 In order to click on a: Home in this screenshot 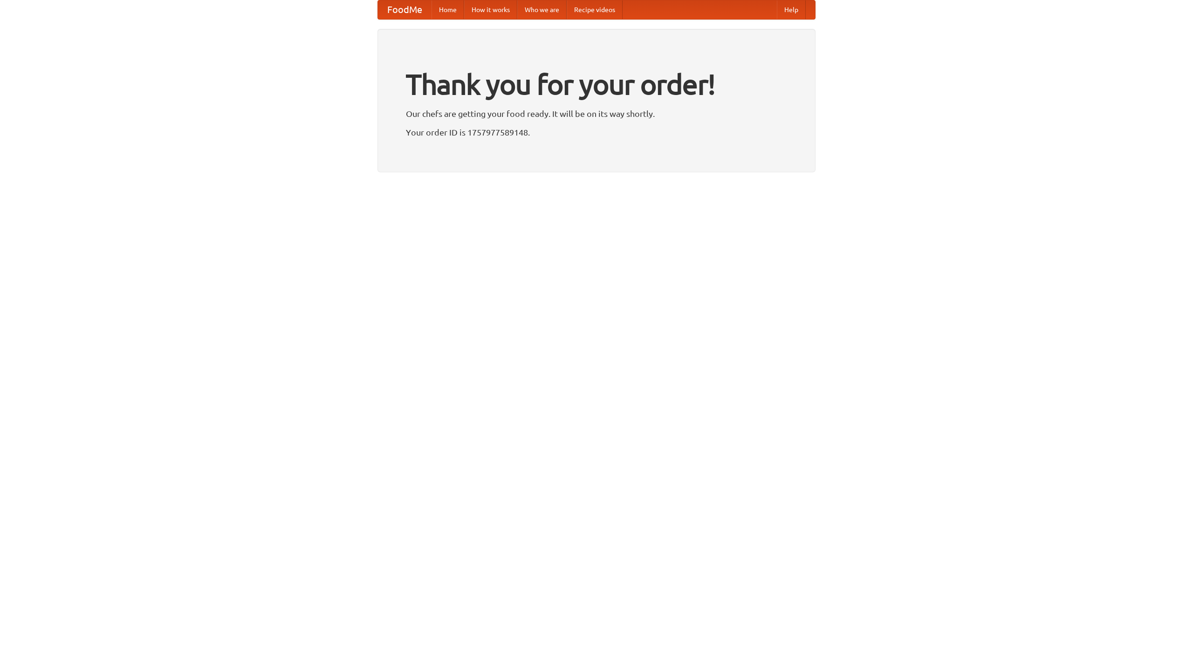, I will do `click(448, 10)`.